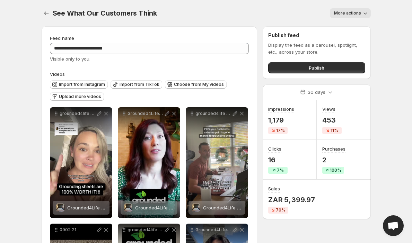  What do you see at coordinates (332, 120) in the screenshot?
I see `p: 453` at bounding box center [332, 120].